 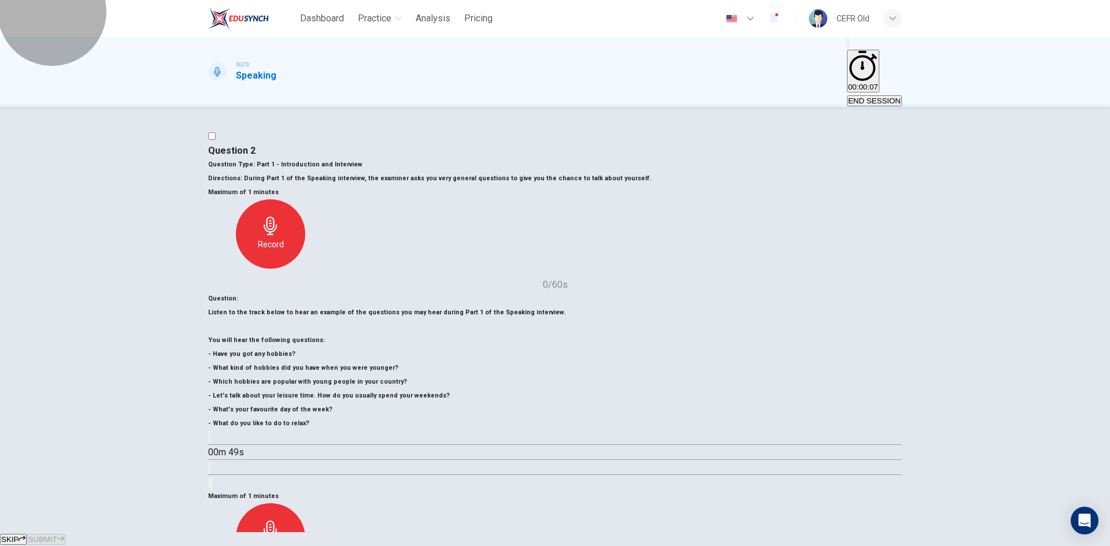 What do you see at coordinates (322, 19) in the screenshot?
I see `a: Dashboard` at bounding box center [322, 19].